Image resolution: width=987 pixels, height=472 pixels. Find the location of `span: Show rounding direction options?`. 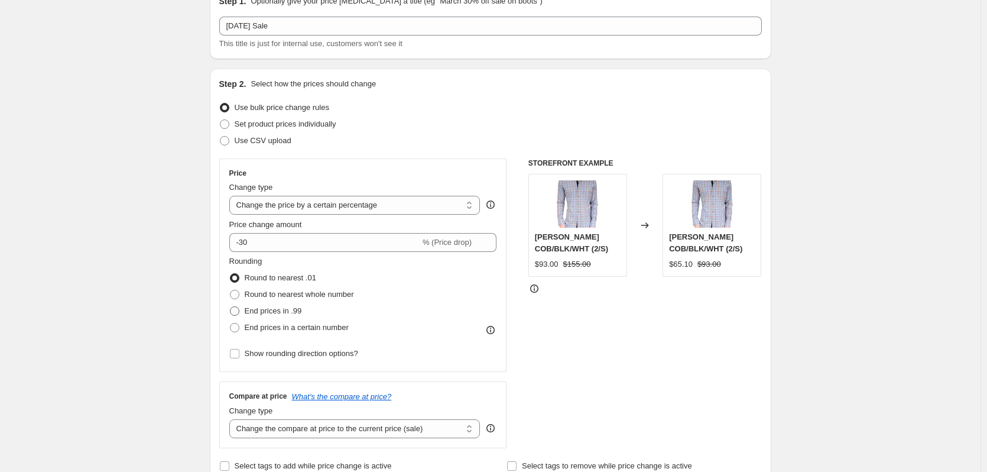

span: Show rounding direction options? is located at coordinates (301, 353).